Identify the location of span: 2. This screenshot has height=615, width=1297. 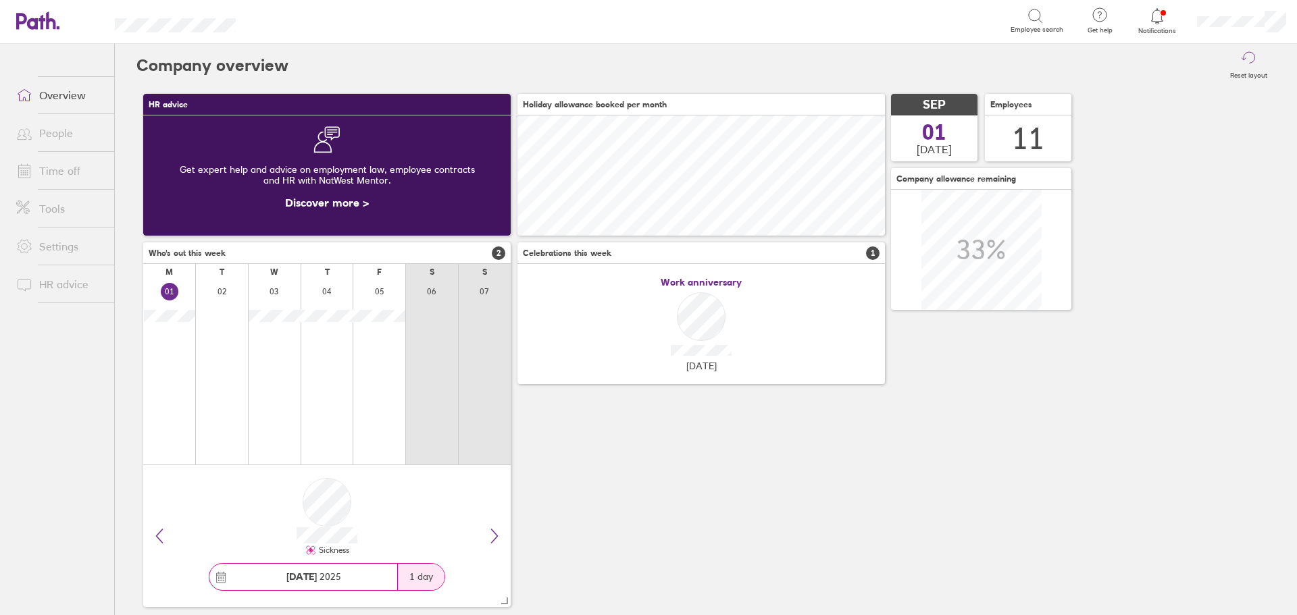
(498, 253).